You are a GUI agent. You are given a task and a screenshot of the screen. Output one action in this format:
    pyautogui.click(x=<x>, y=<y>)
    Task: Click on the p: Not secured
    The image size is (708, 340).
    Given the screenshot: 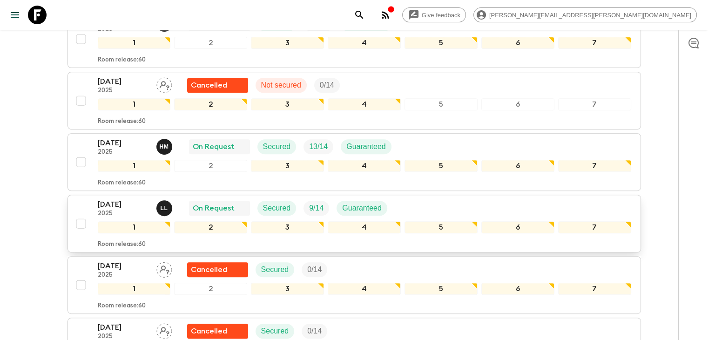 What is the action you would take?
    pyautogui.click(x=281, y=85)
    